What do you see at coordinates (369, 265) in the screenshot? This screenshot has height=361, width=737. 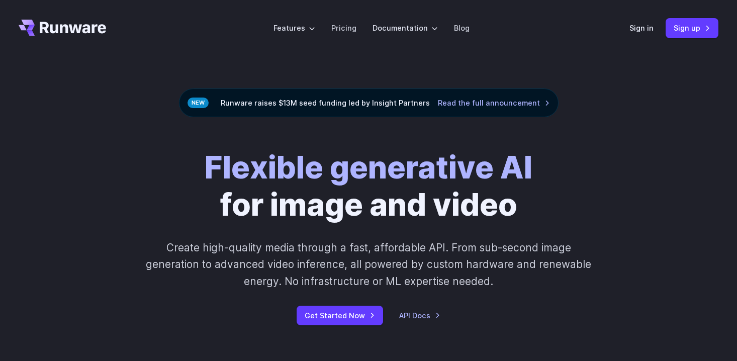 I see `p: Create high-quality media through a fast, affordable API. From sub-second image generation to adv...` at bounding box center [369, 265].